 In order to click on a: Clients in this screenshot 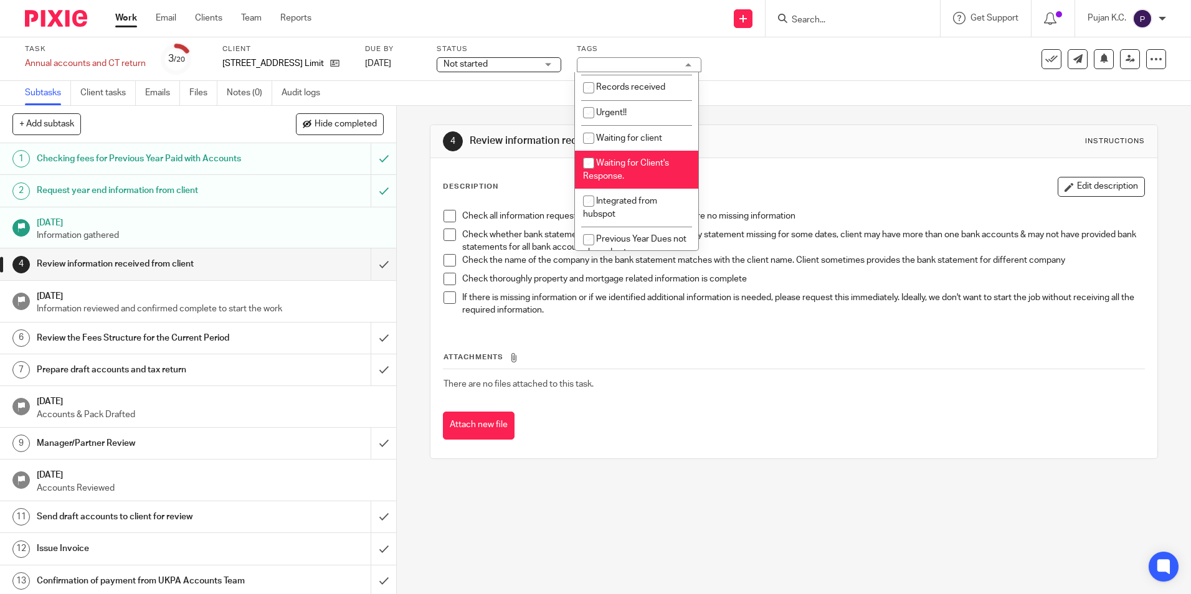, I will do `click(209, 18)`.